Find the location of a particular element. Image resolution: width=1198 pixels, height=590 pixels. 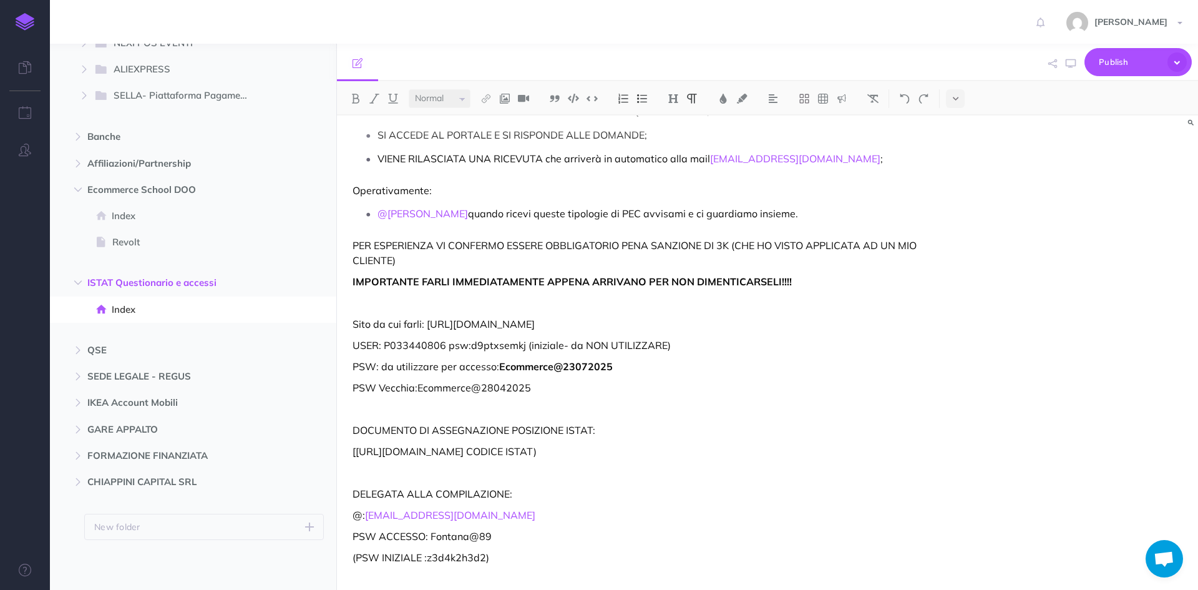

img: Add video button is located at coordinates (523, 99).